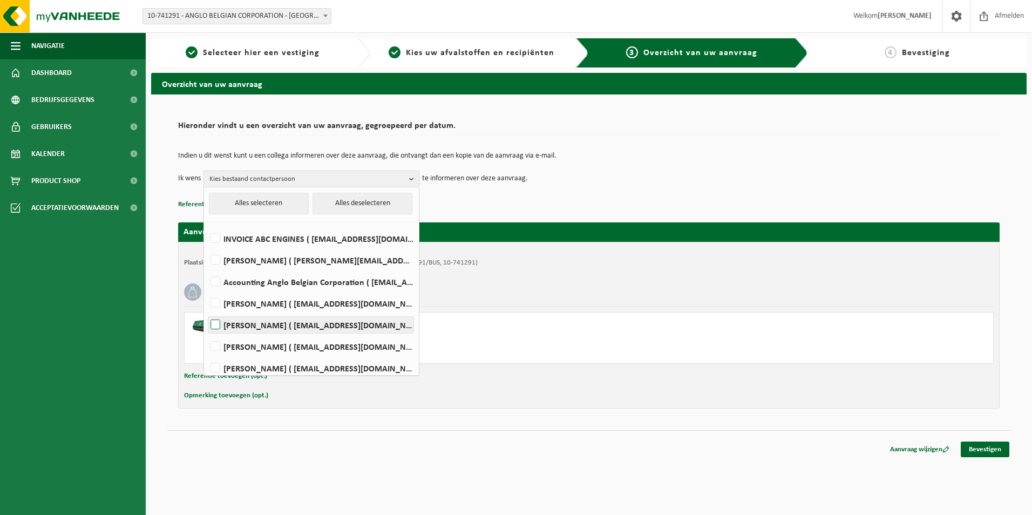 This screenshot has height=515, width=1032. Describe the element at coordinates (985, 449) in the screenshot. I see `a: Bevestigen` at that location.